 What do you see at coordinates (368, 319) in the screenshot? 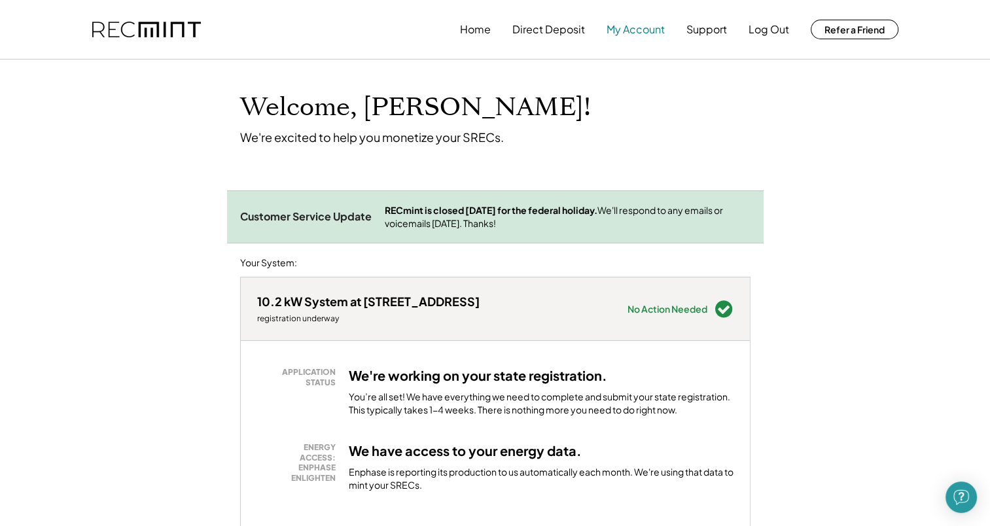
I see `div: registration underway` at bounding box center [368, 319].